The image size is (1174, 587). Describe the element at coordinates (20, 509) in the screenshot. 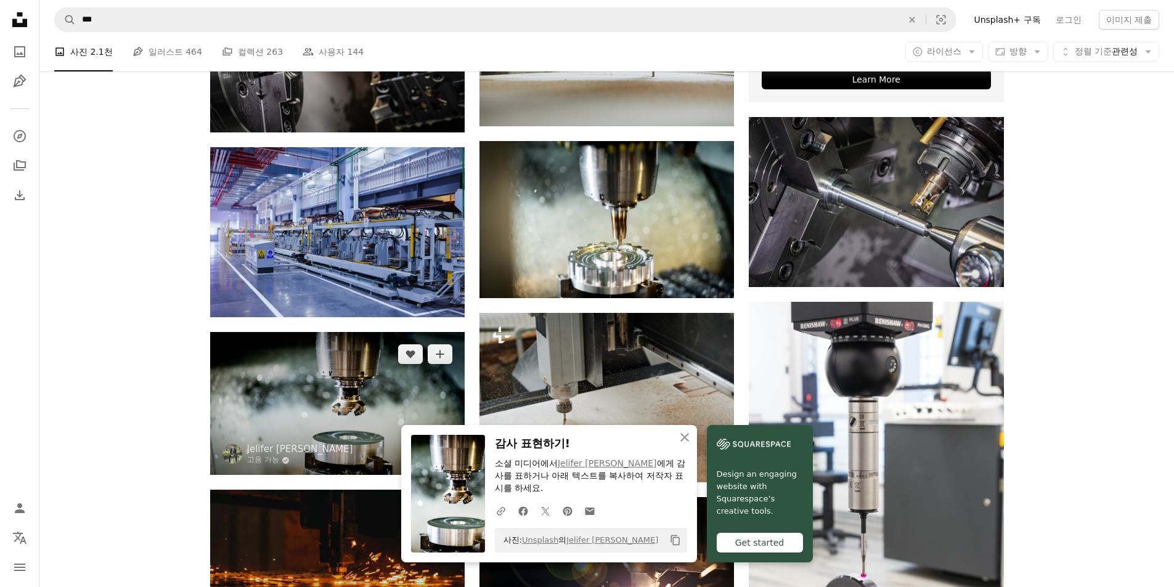

I see `a: 로그인 / 가입` at that location.